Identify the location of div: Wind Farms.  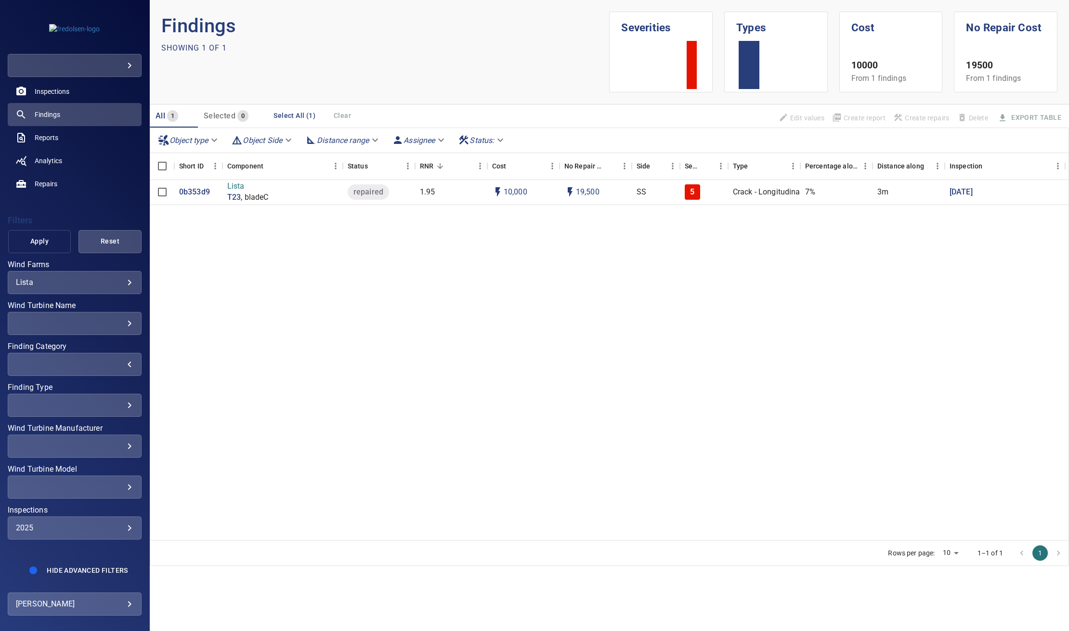
(75, 283).